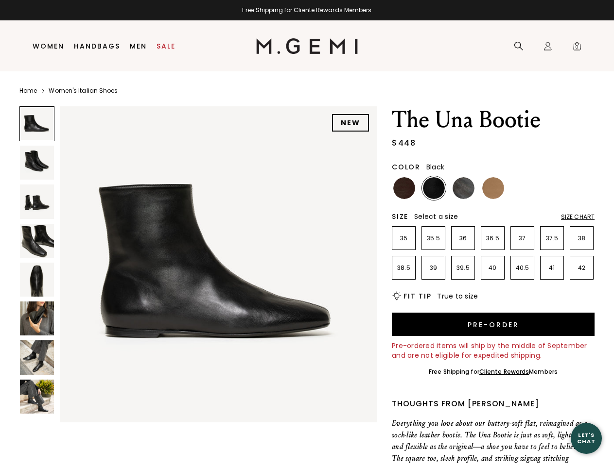 This screenshot has height=466, width=614. Describe the element at coordinates (457, 296) in the screenshot. I see `span: True to size` at that location.